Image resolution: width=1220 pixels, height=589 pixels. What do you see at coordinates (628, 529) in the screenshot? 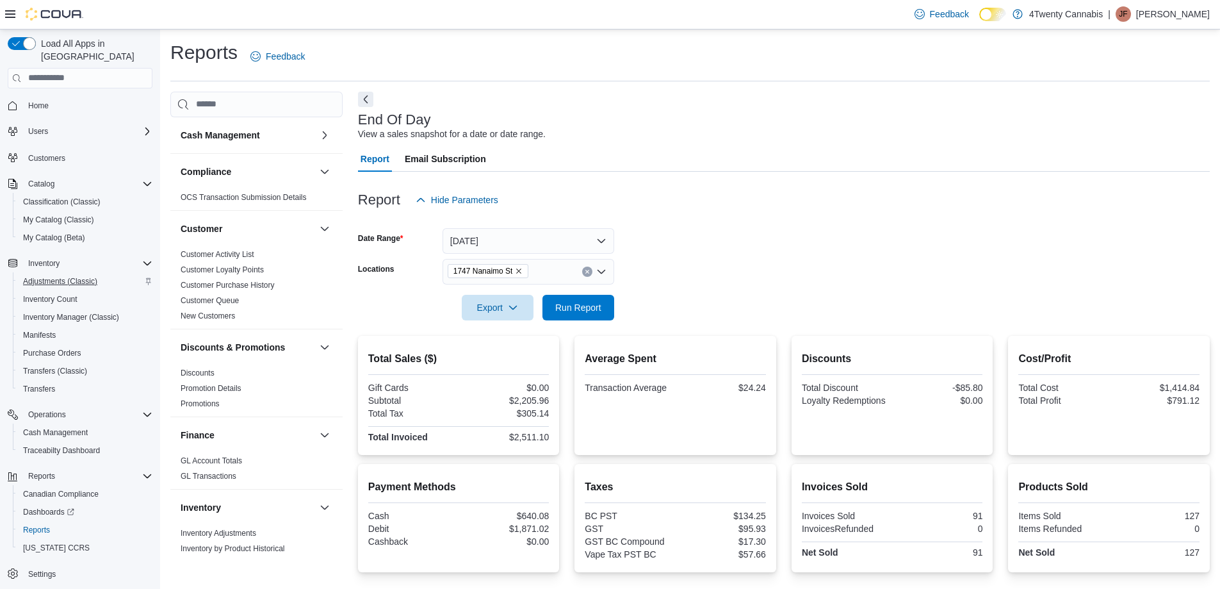
I see `div: GST` at bounding box center [628, 529].